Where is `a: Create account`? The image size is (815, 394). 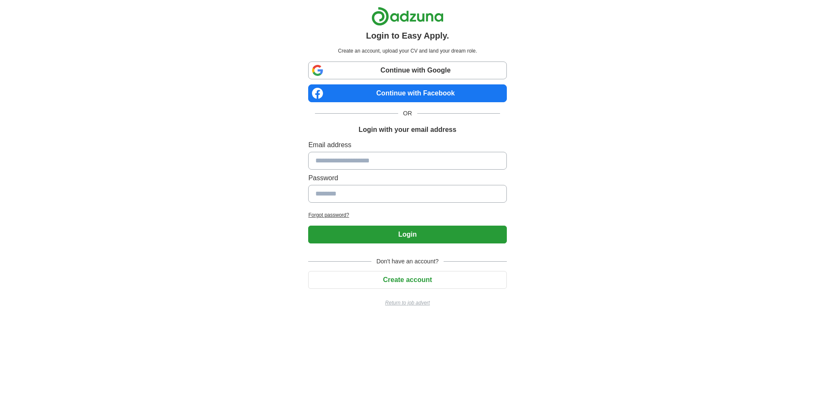 a: Create account is located at coordinates (407, 280).